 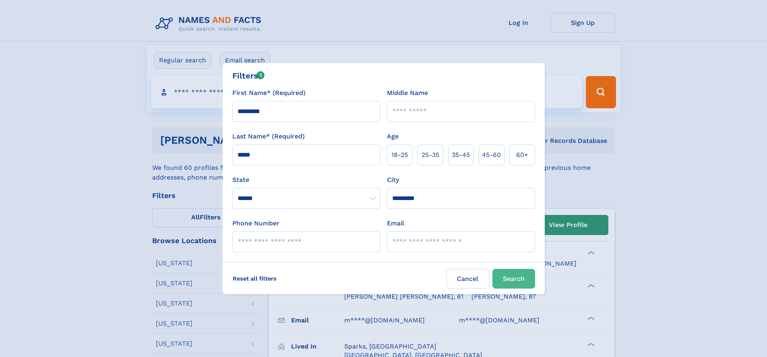 What do you see at coordinates (393, 136) in the screenshot?
I see `label: Age` at bounding box center [393, 136].